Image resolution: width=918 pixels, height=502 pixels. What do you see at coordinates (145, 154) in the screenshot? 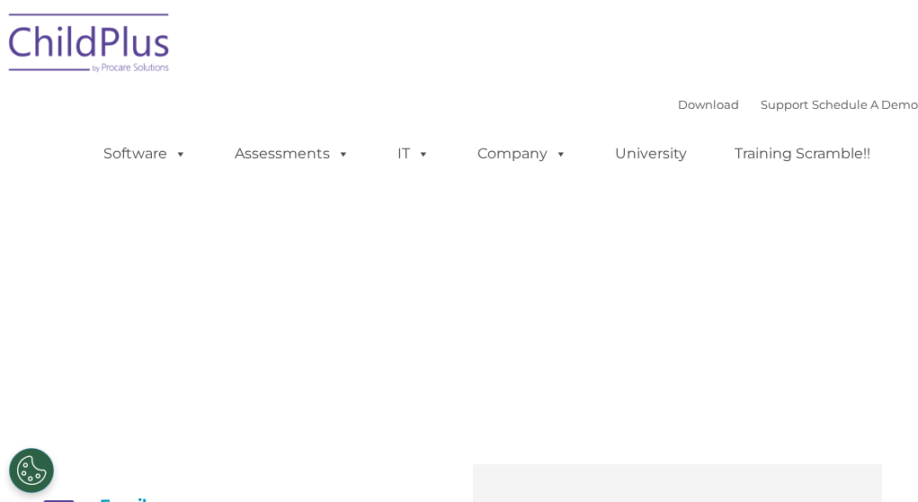
I see `a: Software` at bounding box center [145, 154].